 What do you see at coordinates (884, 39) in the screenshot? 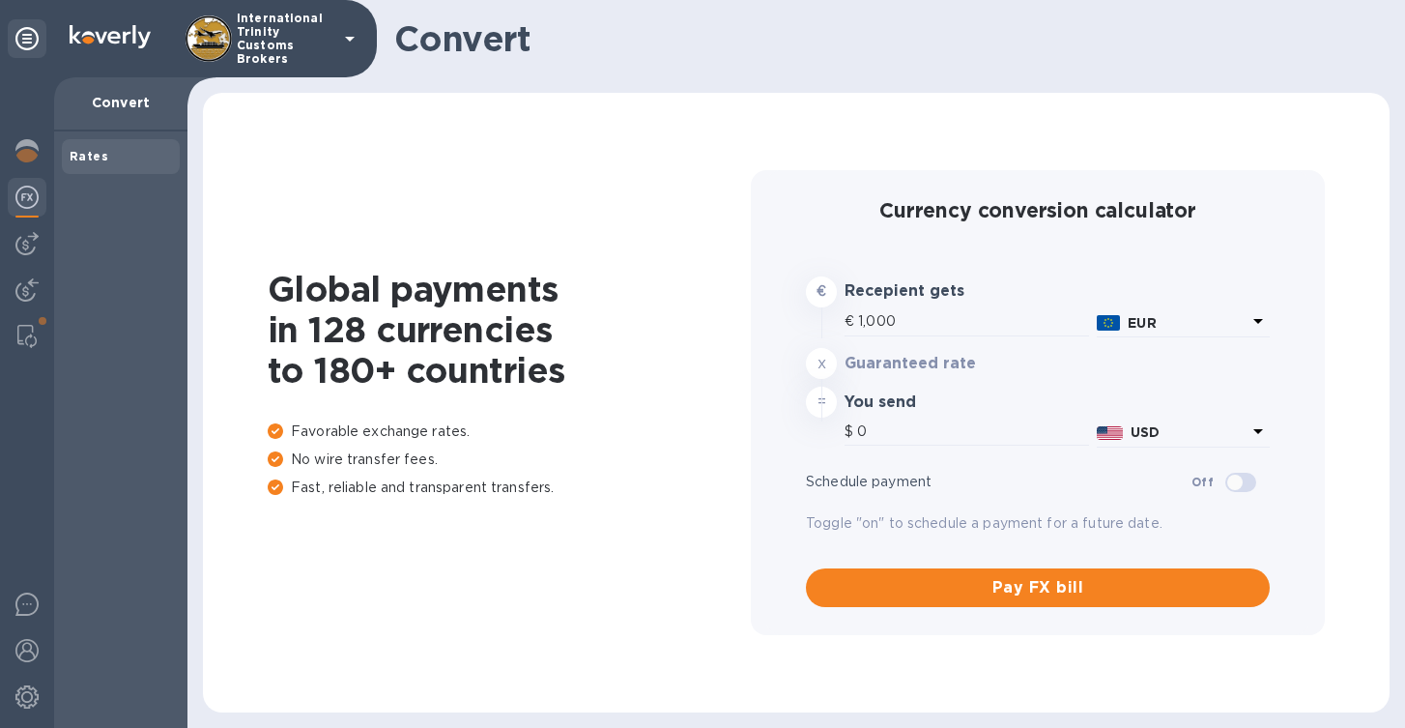
I see `h1: Convert` at bounding box center [884, 39].